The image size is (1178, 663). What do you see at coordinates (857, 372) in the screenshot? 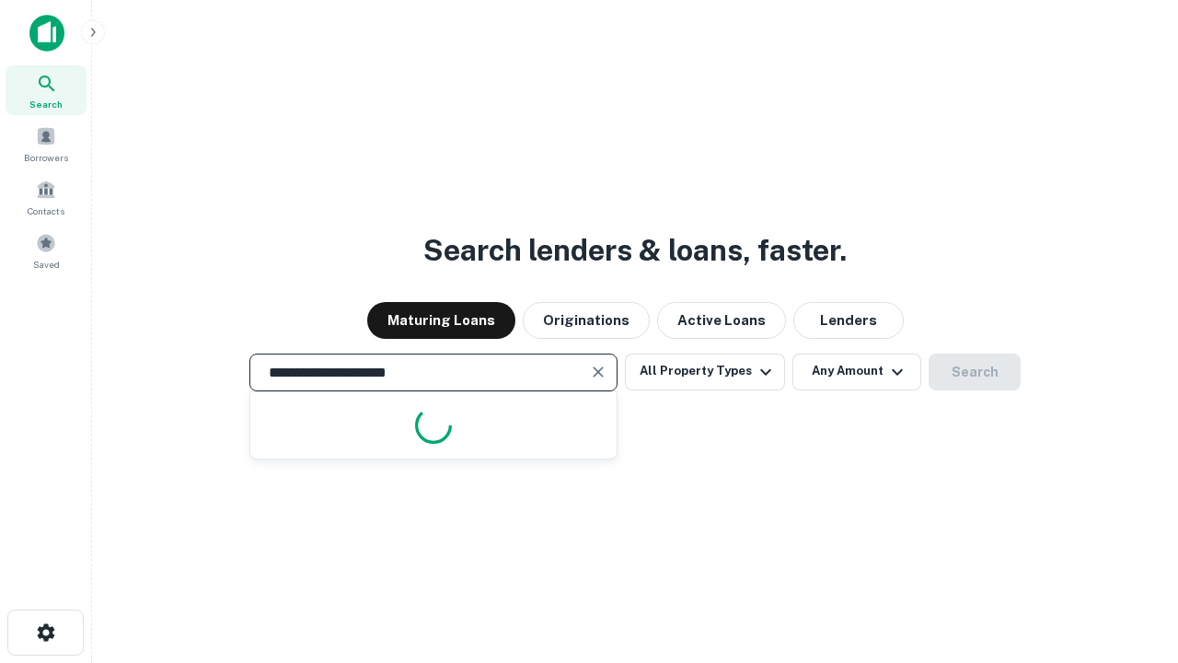
I see `button: Any Amount` at bounding box center [857, 372].